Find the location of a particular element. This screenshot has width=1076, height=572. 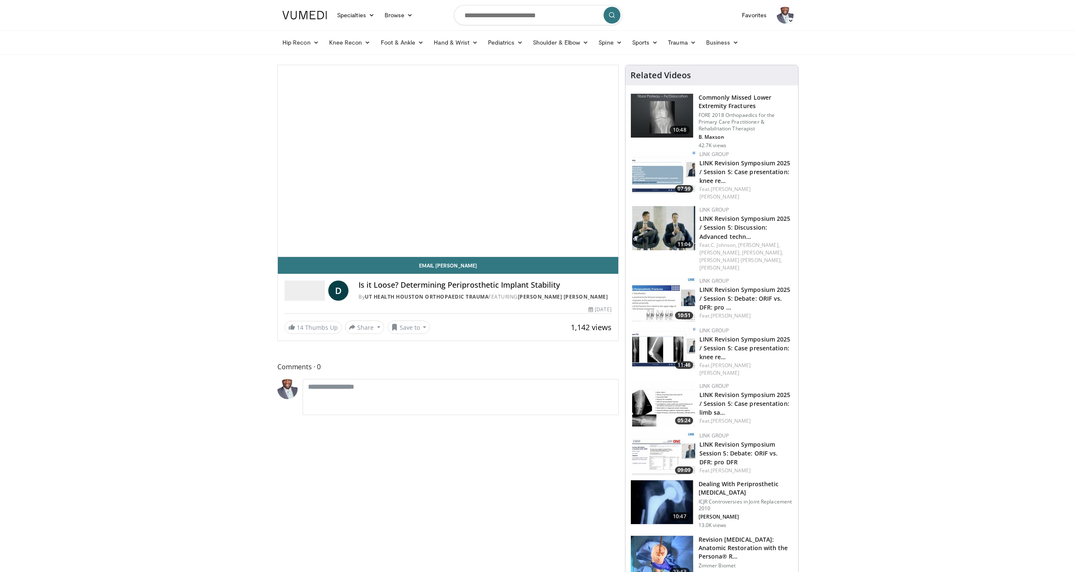

img: Screen_shot_2010-09-09_at_1.39.23_PM_2.png.150x105_q85_crop-smart_upscale.jpg is located at coordinates (662, 502).